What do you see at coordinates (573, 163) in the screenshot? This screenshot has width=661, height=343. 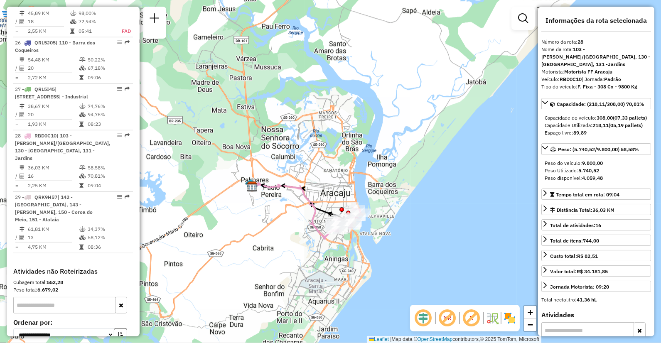 I see `span: Peso do veículo:` at bounding box center [573, 163].